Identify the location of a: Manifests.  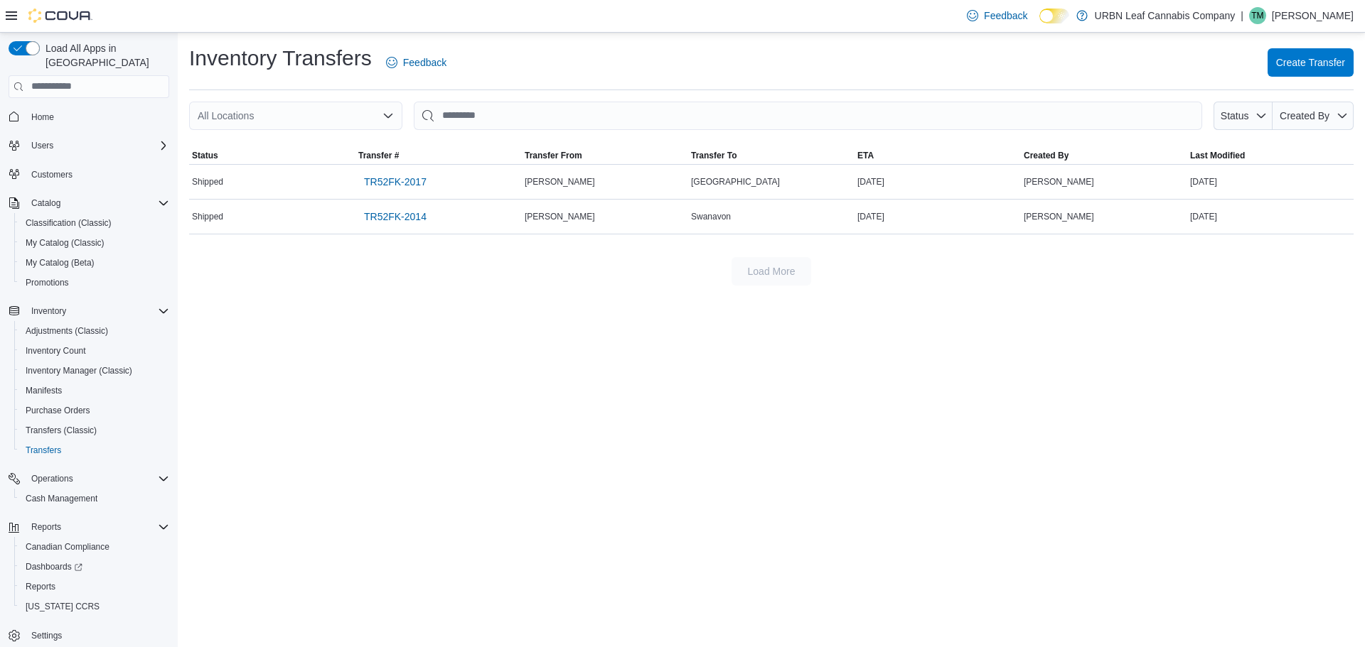
(43, 391).